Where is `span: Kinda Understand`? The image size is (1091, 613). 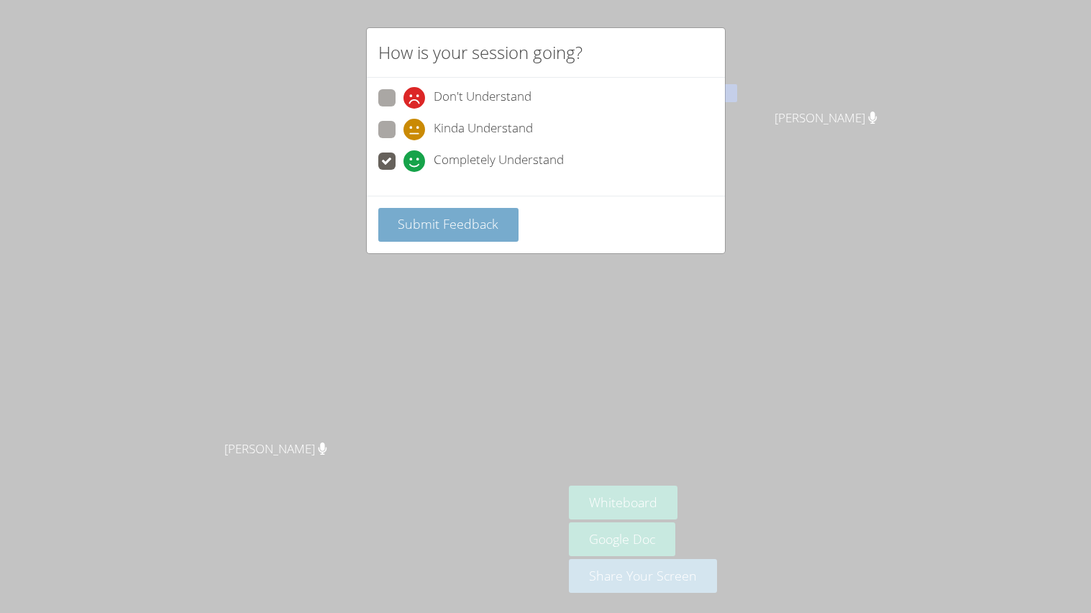
span: Kinda Understand is located at coordinates (483, 129).